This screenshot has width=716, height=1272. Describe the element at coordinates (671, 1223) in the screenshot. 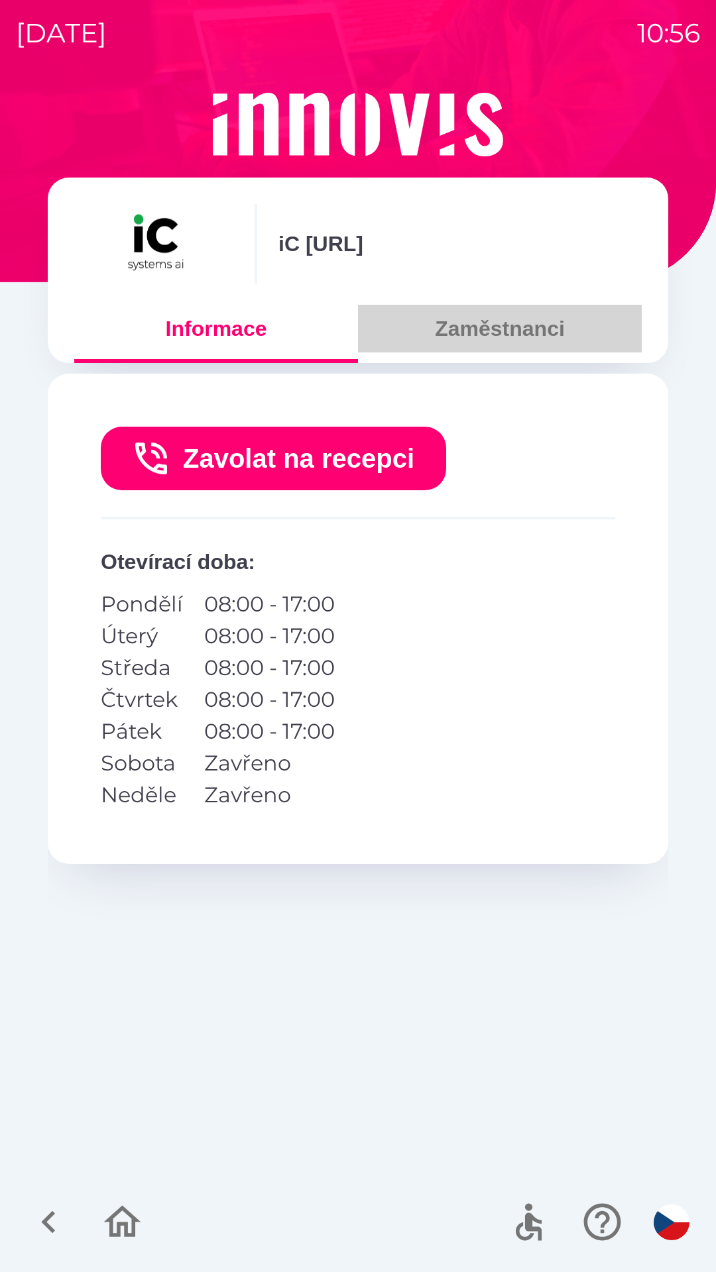

I see `img: cs flag` at that location.